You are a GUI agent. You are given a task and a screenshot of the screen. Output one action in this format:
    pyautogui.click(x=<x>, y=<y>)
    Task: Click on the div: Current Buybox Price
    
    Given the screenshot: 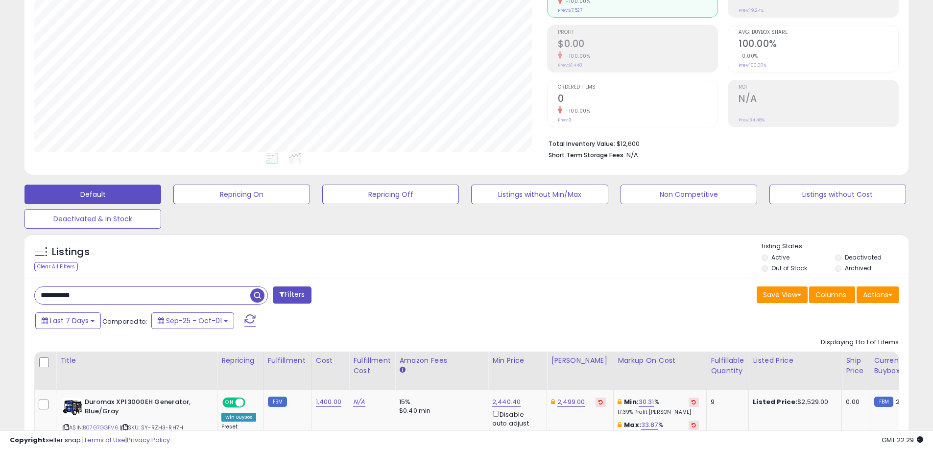 What is the action you would take?
    pyautogui.click(x=899, y=366)
    